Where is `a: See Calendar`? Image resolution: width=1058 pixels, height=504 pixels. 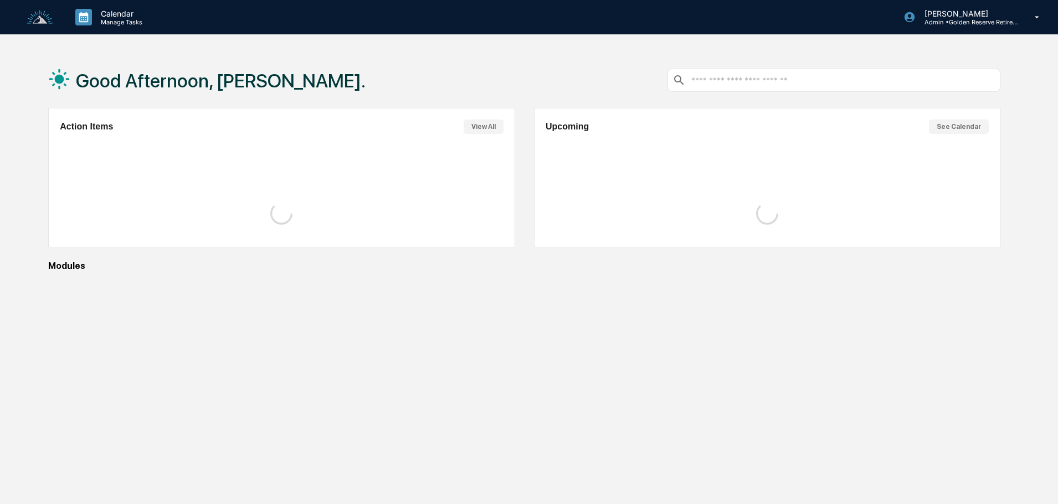
a: See Calendar is located at coordinates (958, 127).